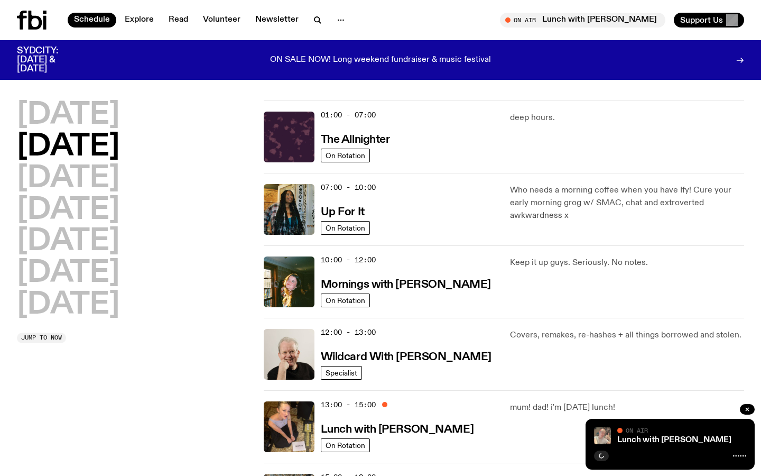 Image resolution: width=761 pixels, height=476 pixels. What do you see at coordinates (289, 209) in the screenshot?
I see `a: Ify - a Brown Skin girl with black braided twists, looking up to the side with her tongue stickin...` at bounding box center [289, 209].